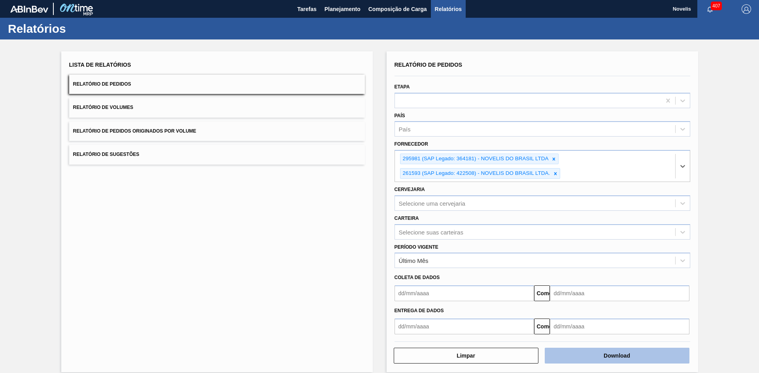 The height and width of the screenshot is (373, 759). What do you see at coordinates (682, 9) in the screenshot?
I see `font: Novelis` at bounding box center [682, 9].